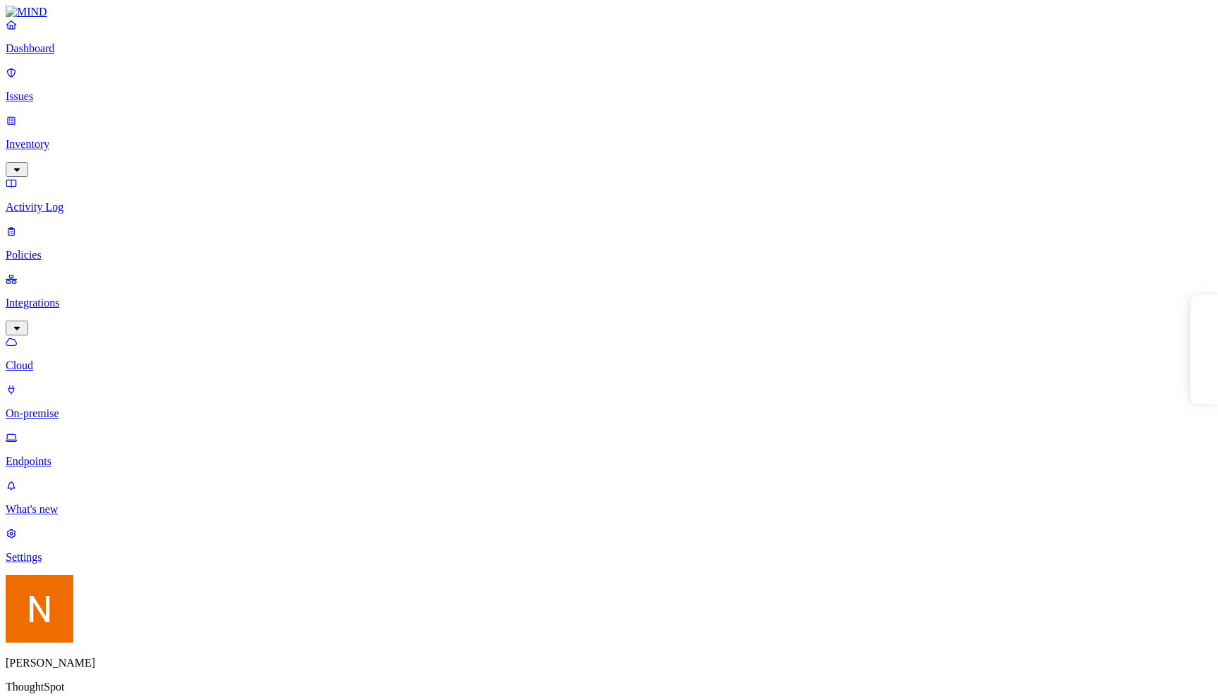  What do you see at coordinates (609, 85) in the screenshot?
I see `a: Issues` at bounding box center [609, 85].